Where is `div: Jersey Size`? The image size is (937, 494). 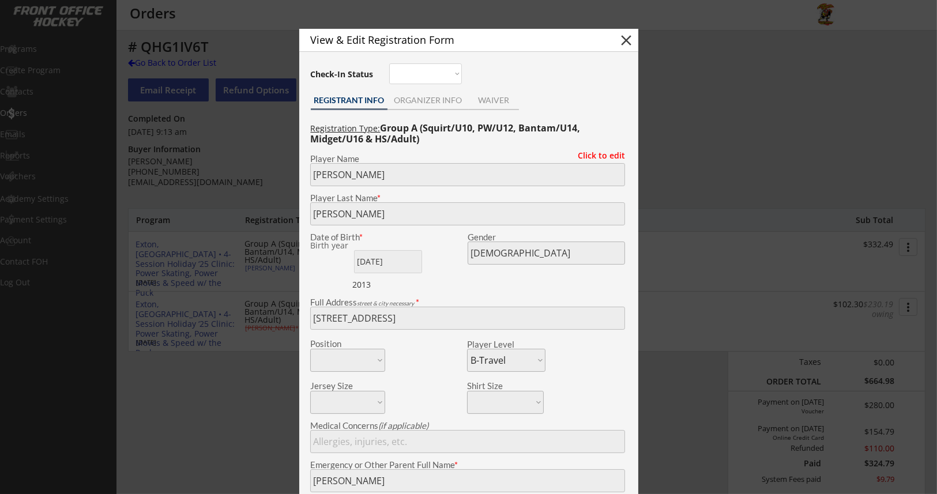
div: Jersey Size is located at coordinates (339, 386).